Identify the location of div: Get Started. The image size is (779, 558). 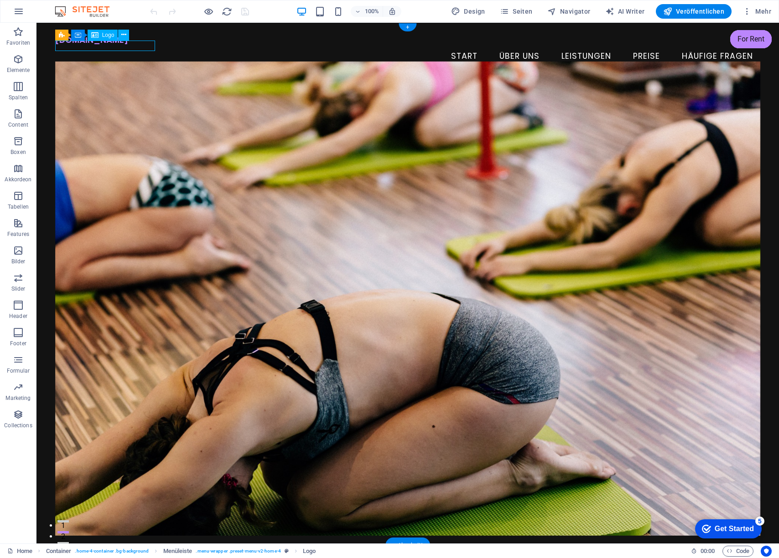
(46, 14).